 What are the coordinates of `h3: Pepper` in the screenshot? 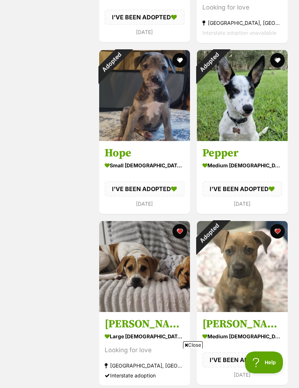 It's located at (242, 153).